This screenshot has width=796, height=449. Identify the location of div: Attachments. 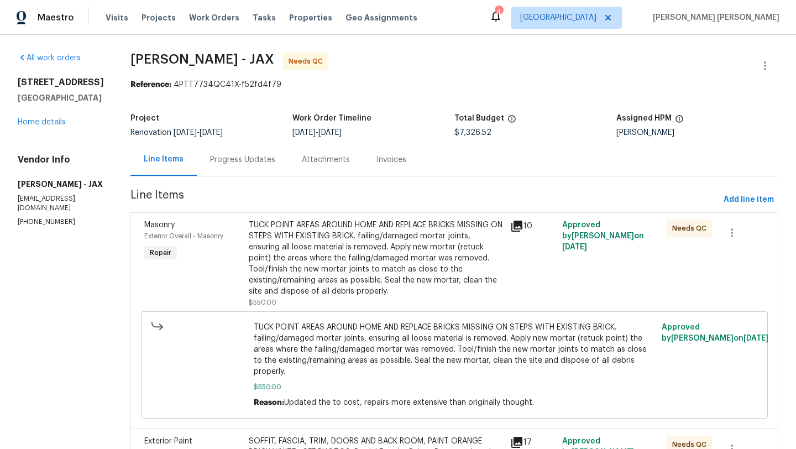
(326, 160).